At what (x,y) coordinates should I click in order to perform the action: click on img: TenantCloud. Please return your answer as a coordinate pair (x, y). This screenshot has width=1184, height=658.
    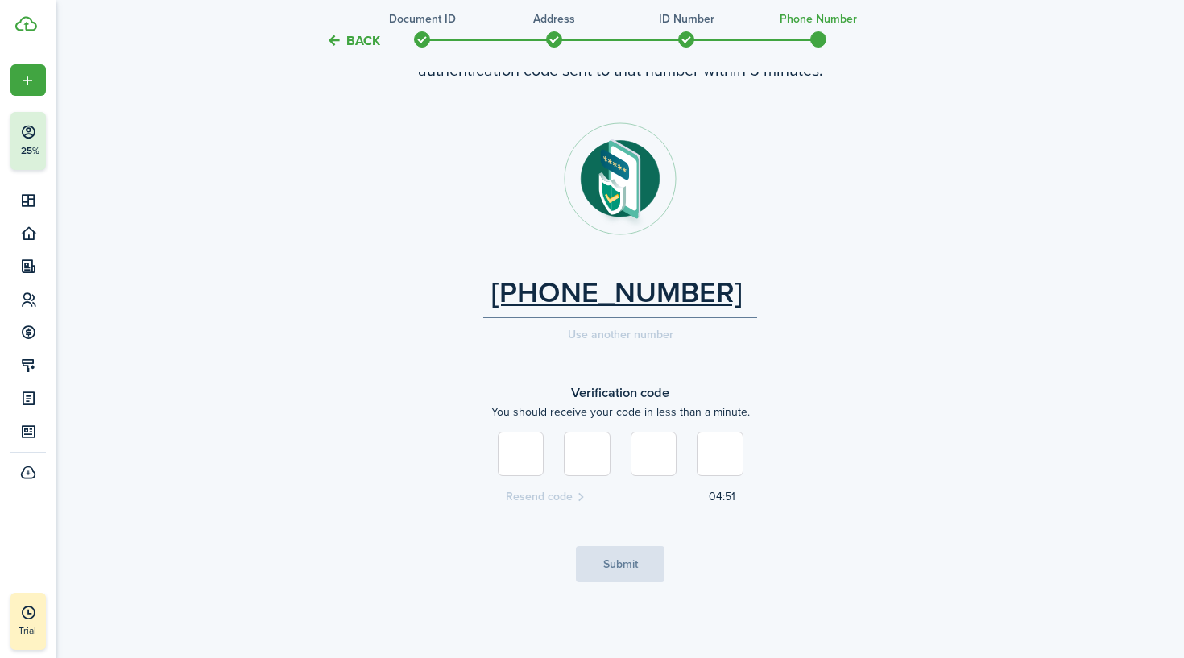
    Looking at the image, I should click on (26, 23).